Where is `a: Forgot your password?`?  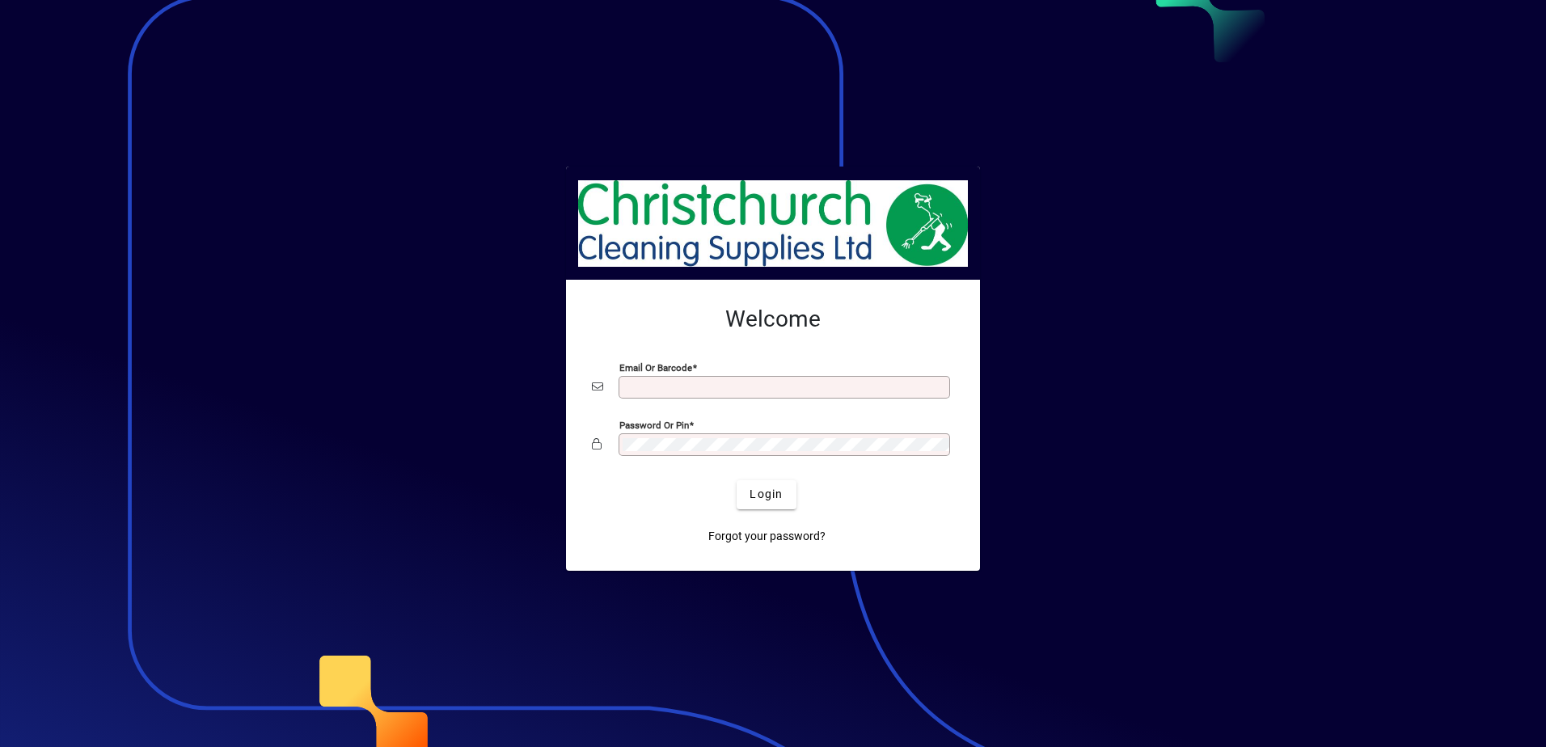
a: Forgot your password? is located at coordinates (766, 537).